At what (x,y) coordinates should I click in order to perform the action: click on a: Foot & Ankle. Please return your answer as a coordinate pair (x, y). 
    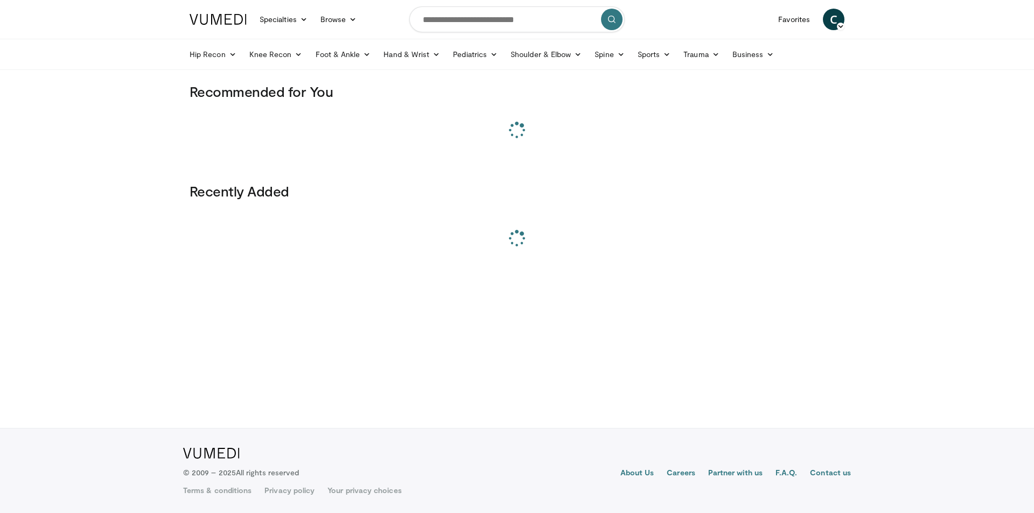
    Looking at the image, I should click on (343, 54).